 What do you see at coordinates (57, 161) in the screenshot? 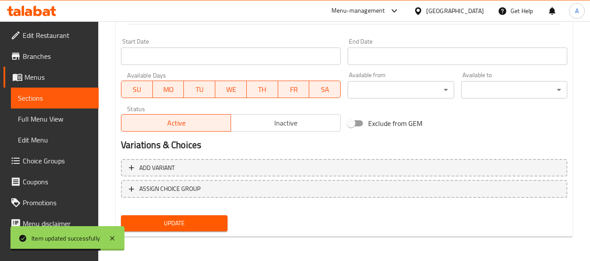
I see `span: Choice Groups` at bounding box center [57, 161].